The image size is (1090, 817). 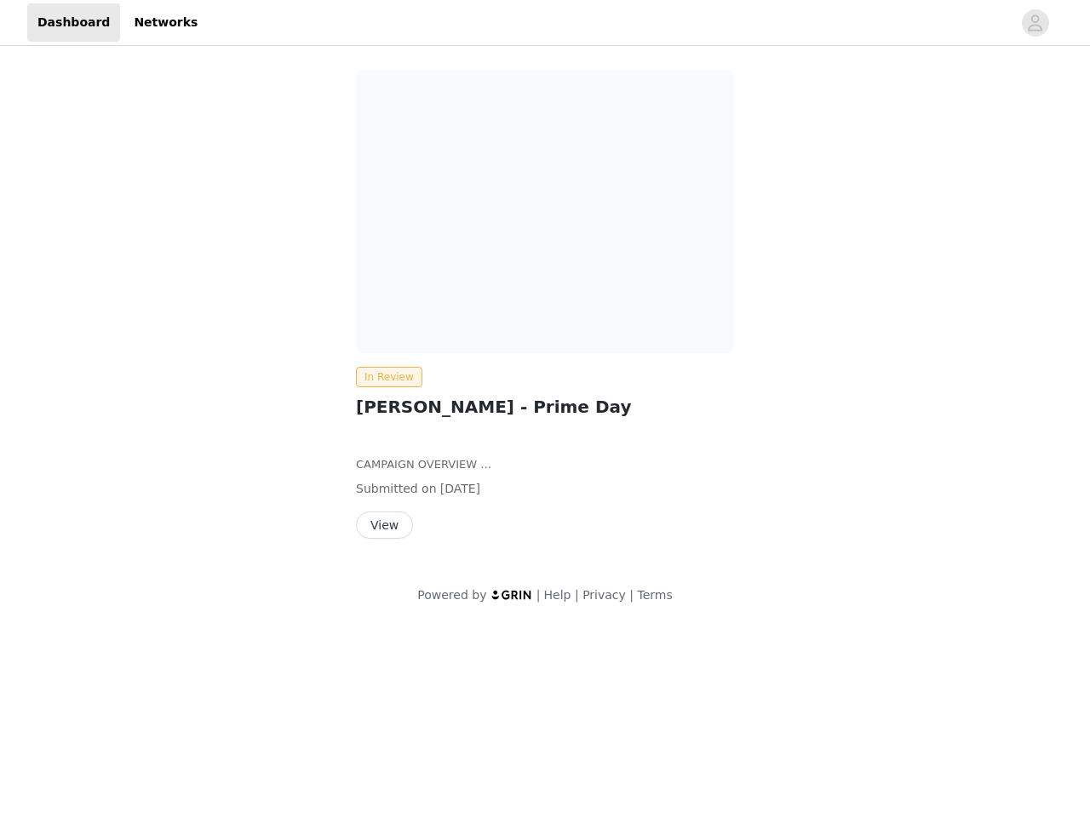 I want to click on span: CAMPAIGN OVERVIEW, so click(x=416, y=464).